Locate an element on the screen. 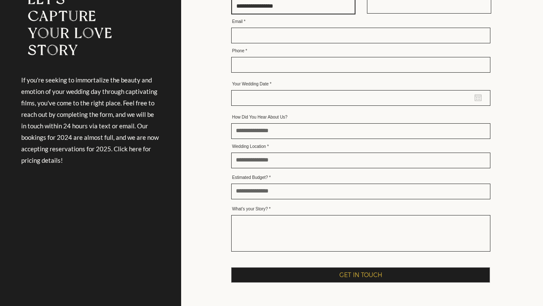  span: GET IN TOUCH is located at coordinates (361, 275).